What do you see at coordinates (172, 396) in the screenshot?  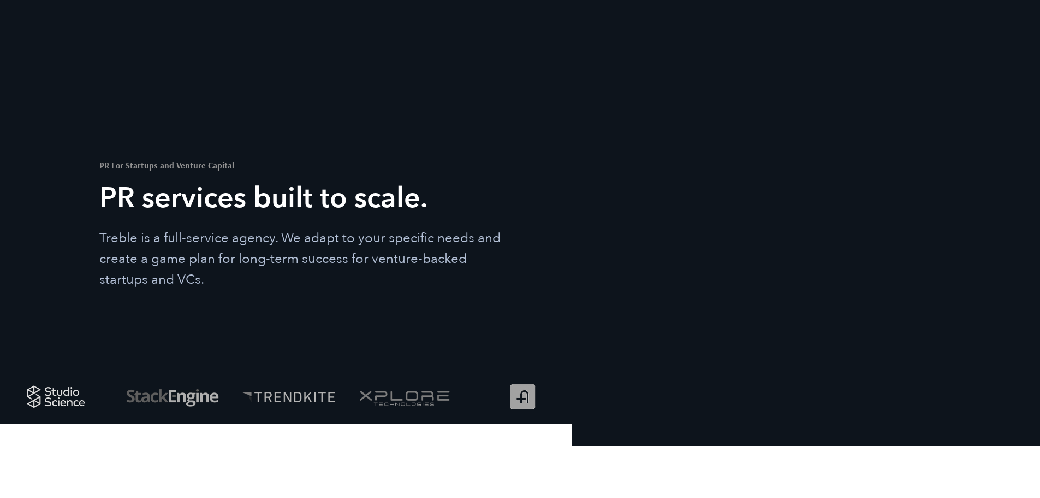 I see `img: StackEngine logo` at bounding box center [172, 396].